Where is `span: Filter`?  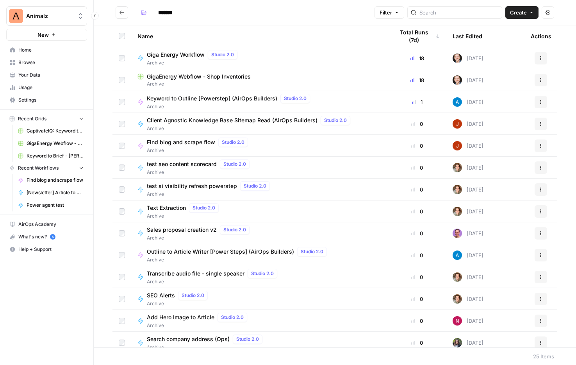
span: Filter is located at coordinates (386, 12).